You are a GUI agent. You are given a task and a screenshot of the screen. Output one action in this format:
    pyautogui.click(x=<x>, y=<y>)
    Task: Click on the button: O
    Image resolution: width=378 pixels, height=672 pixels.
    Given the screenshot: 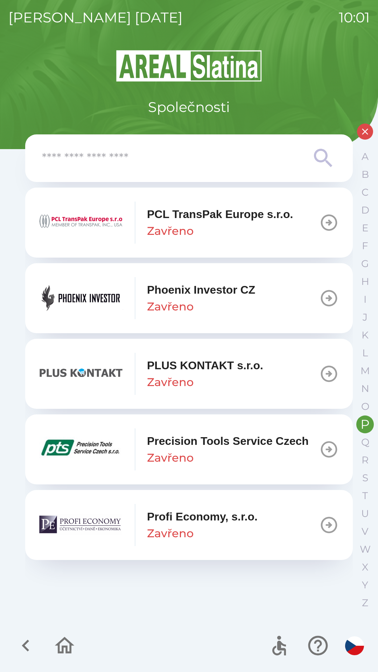 What is the action you would take?
    pyautogui.click(x=365, y=407)
    